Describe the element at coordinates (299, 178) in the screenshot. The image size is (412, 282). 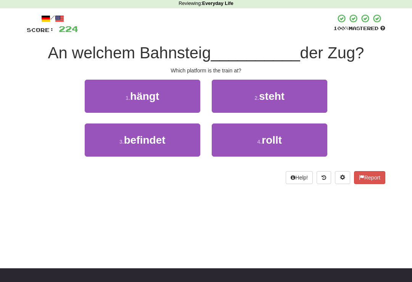
I see `button: Help!` at that location.